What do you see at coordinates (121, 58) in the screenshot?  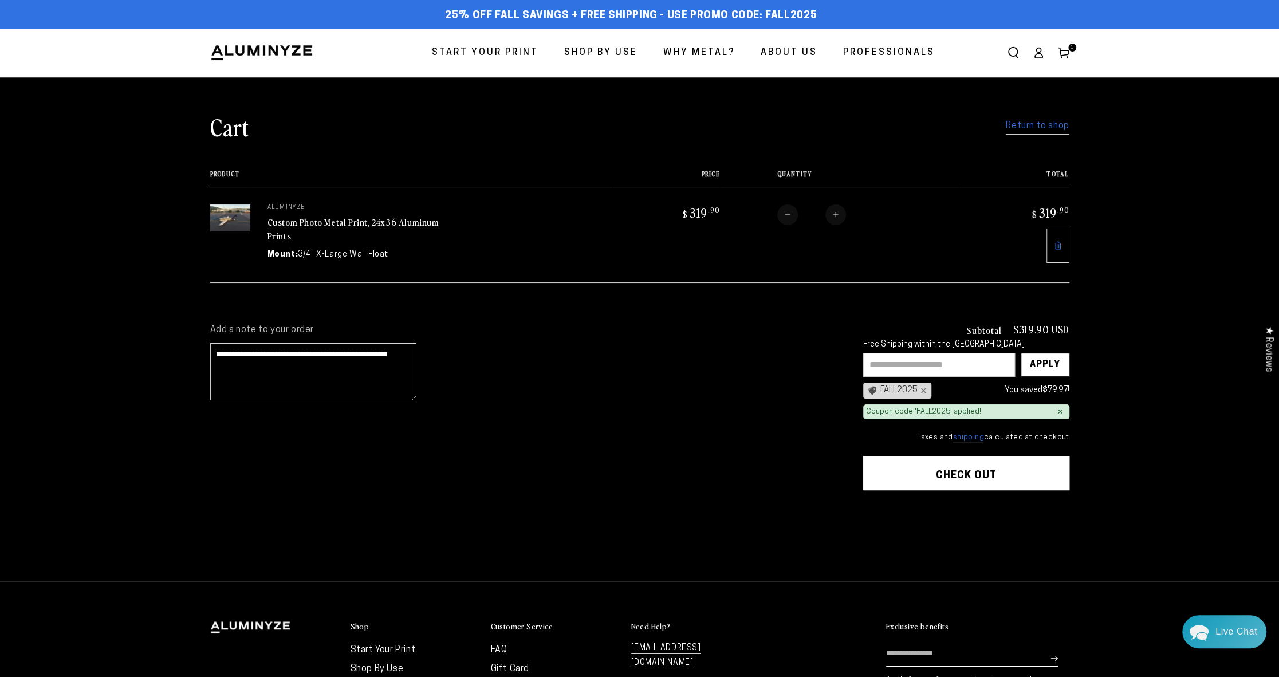 I see `div: We usually reply in a few hours.` at bounding box center [121, 58].